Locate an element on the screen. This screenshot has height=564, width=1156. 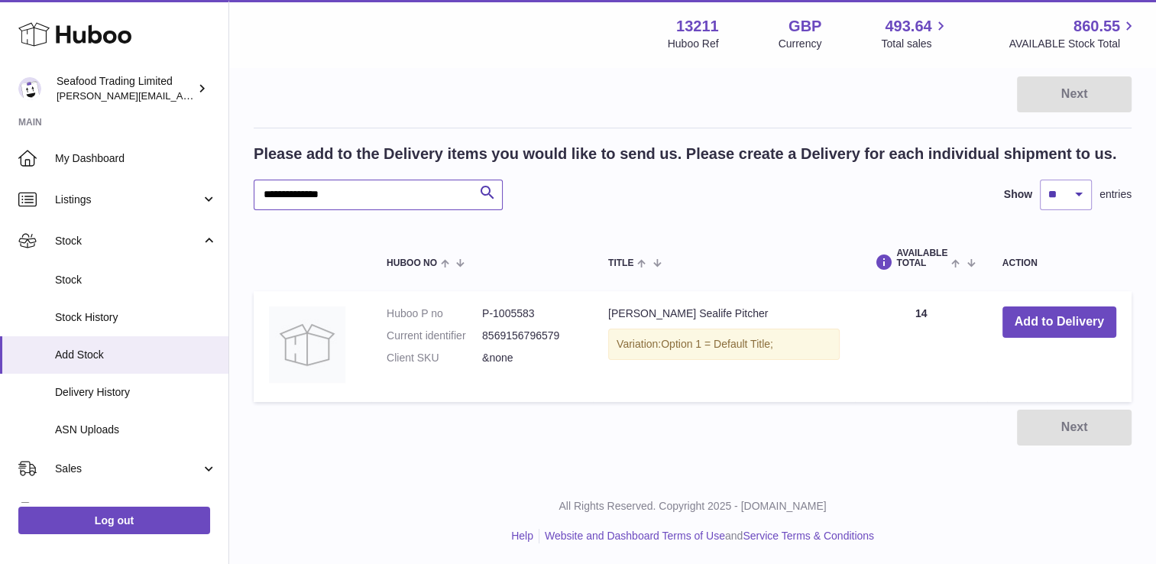
li: and is located at coordinates (707, 536).